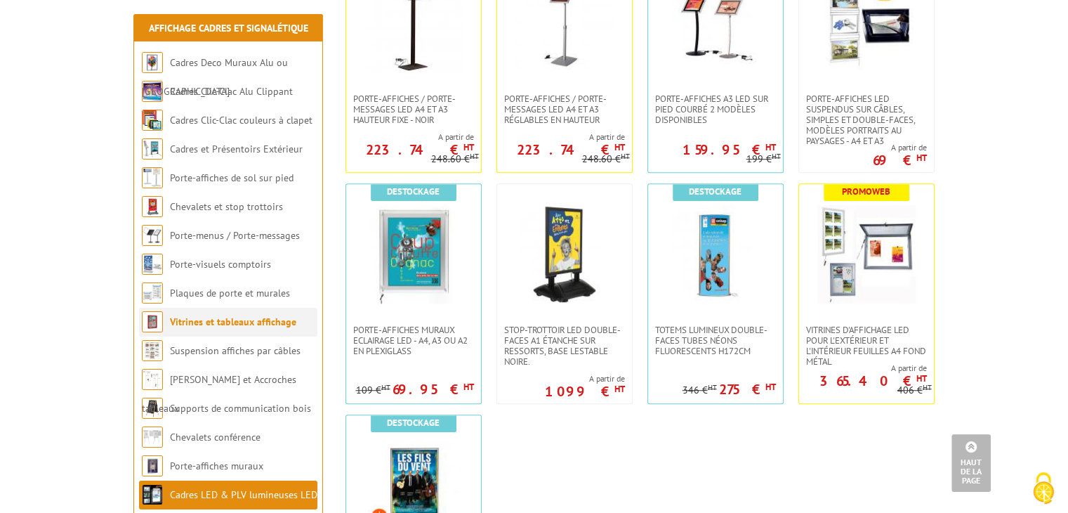  I want to click on span: Porte-affiches / Porte-messages LED A4 et A3 hauteur fixe - Noir, so click(414, 109).